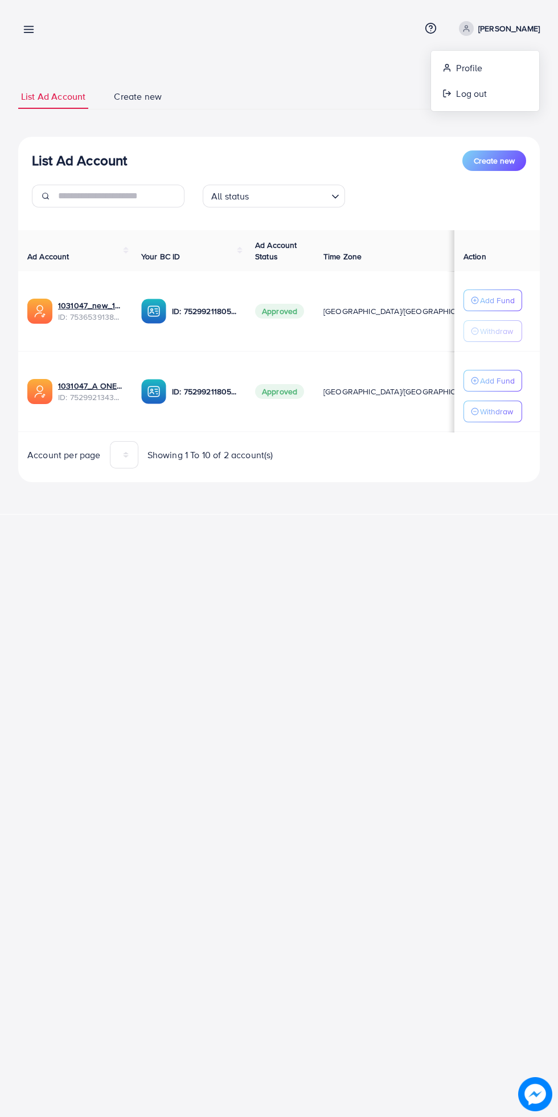 The height and width of the screenshot is (1117, 558). Describe the element at coordinates (495, 161) in the screenshot. I see `button: Create new` at that location.